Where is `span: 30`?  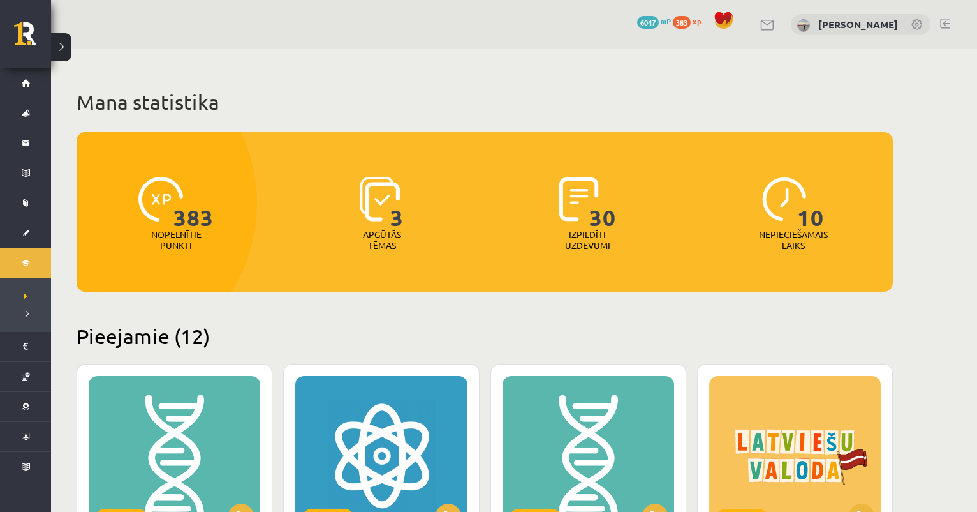 span: 30 is located at coordinates (603, 203).